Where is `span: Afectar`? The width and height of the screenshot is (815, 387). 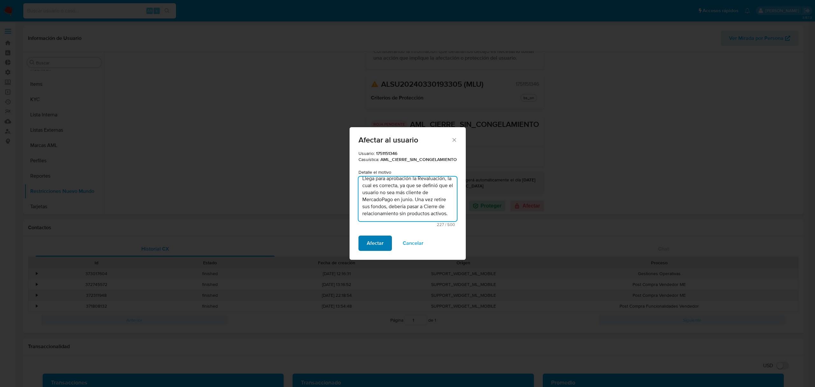
span: Afectar is located at coordinates (375, 243).